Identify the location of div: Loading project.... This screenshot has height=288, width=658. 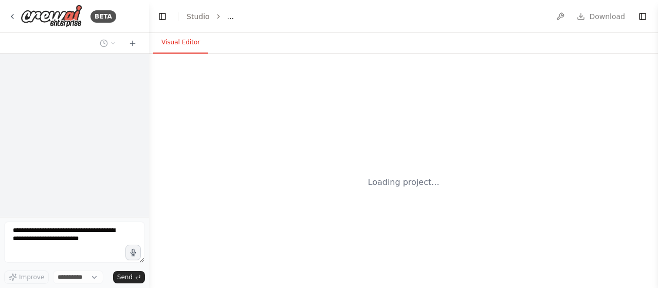
(404, 182).